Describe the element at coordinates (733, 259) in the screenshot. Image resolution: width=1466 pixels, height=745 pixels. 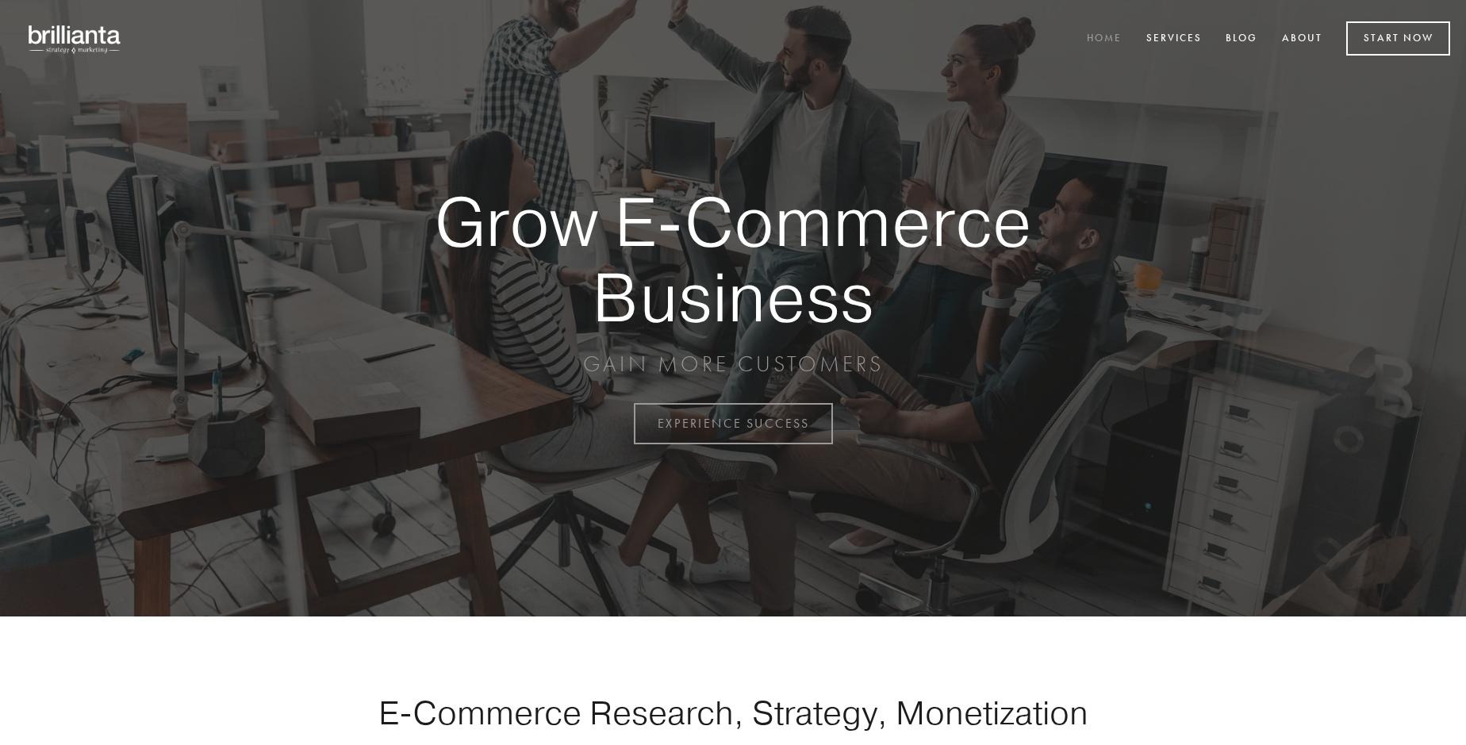
I see `strong: Grow E-Commerce Business` at that location.